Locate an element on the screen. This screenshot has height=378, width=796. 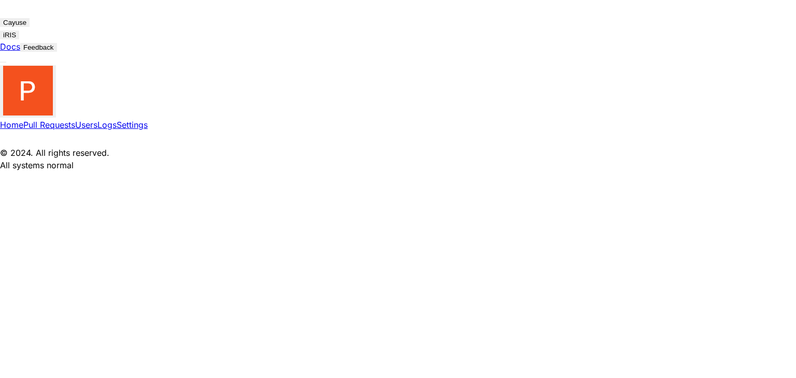
a: Pull Requests is located at coordinates (49, 125).